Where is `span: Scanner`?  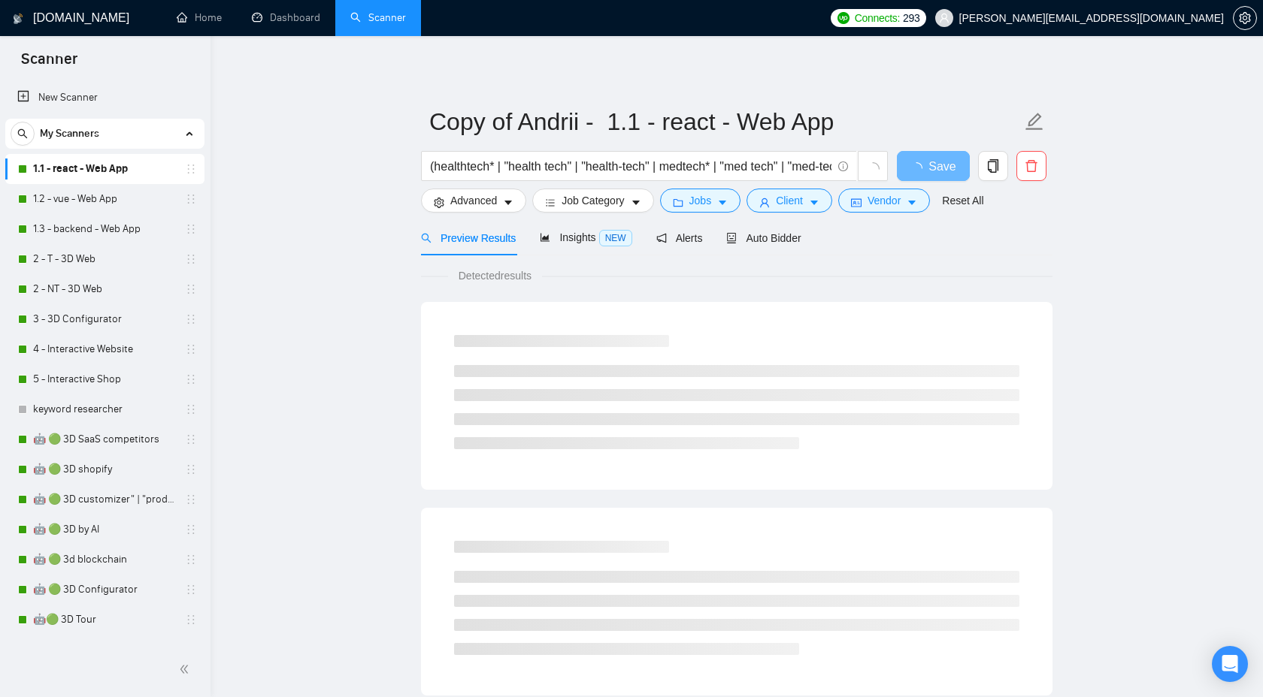
span: Scanner is located at coordinates (49, 64).